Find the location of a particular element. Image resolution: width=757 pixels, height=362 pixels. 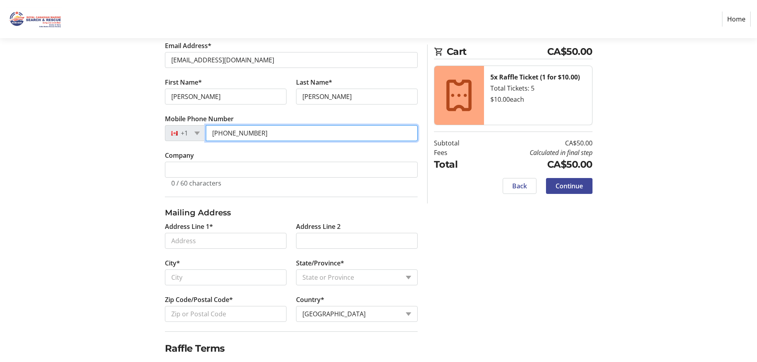

label: City* is located at coordinates (172, 263).